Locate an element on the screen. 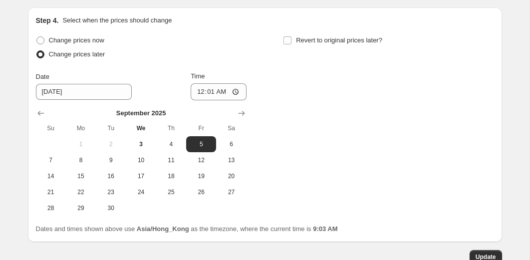 This screenshot has height=260, width=530. h2: Step 4. is located at coordinates (47, 20).